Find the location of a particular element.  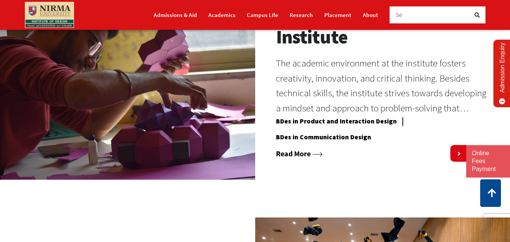

a: Online Fees Payment is located at coordinates (488, 161).